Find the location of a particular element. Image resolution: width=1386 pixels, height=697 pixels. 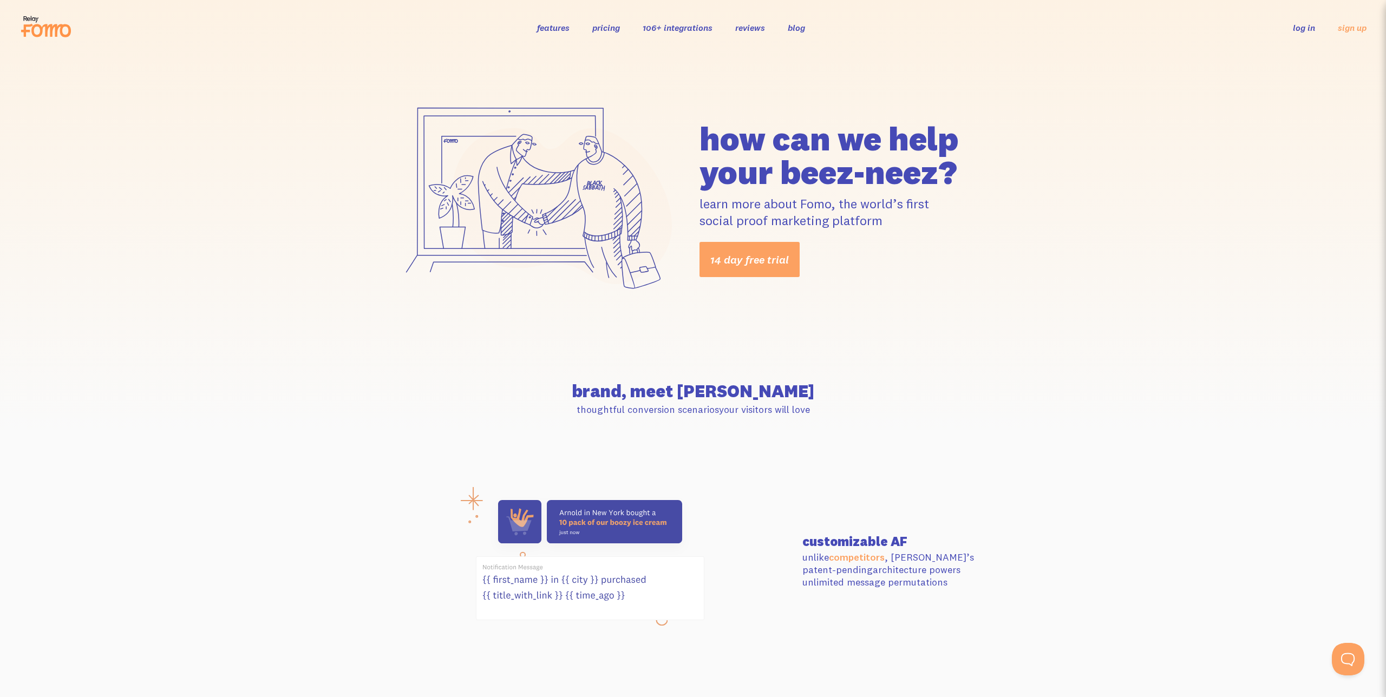

a: 106+ integrations is located at coordinates (677, 28).